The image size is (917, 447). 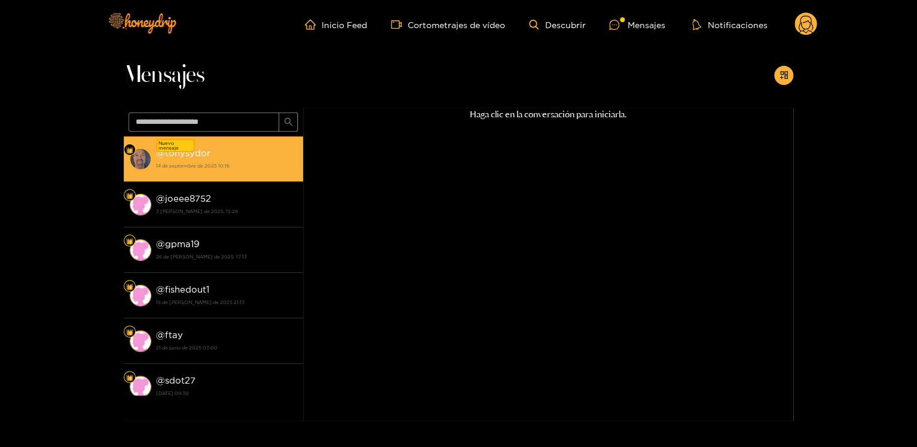 What do you see at coordinates (180, 380) in the screenshot?
I see `font: sdot27` at bounding box center [180, 380].